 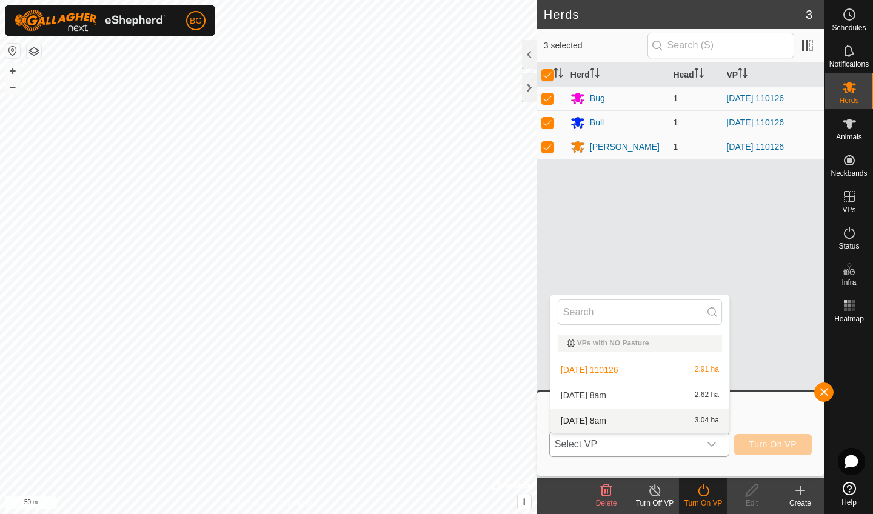 What do you see at coordinates (639, 312) in the screenshot?
I see `input: Search` at bounding box center [639, 312].